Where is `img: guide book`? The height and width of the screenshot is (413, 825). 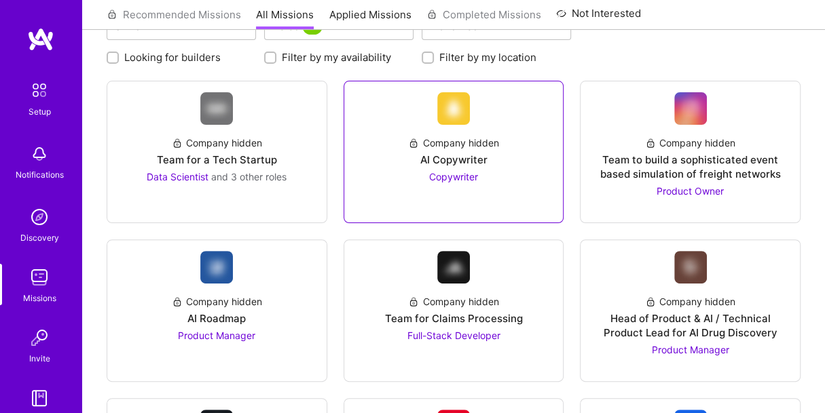 img: guide book is located at coordinates (39, 399).